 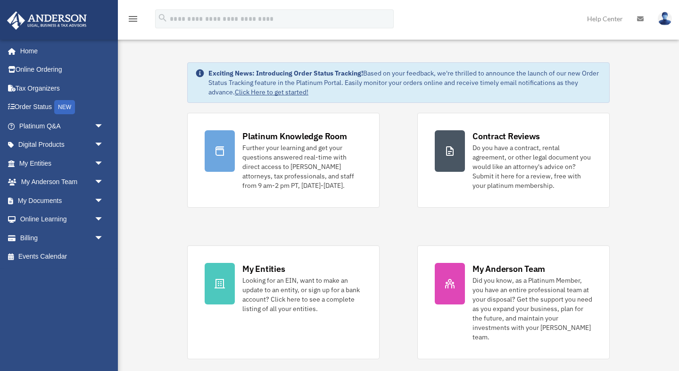 What do you see at coordinates (62, 200) in the screenshot?
I see `a: My Documentsarrow_drop_down` at bounding box center [62, 200].